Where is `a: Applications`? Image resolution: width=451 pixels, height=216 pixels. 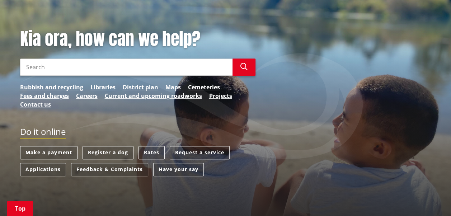
a: Applications is located at coordinates (43, 169).